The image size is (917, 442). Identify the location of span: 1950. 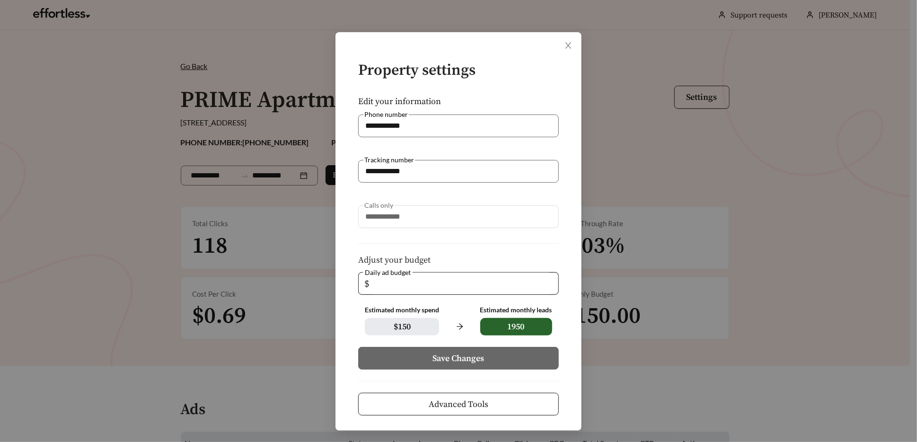
(516, 327).